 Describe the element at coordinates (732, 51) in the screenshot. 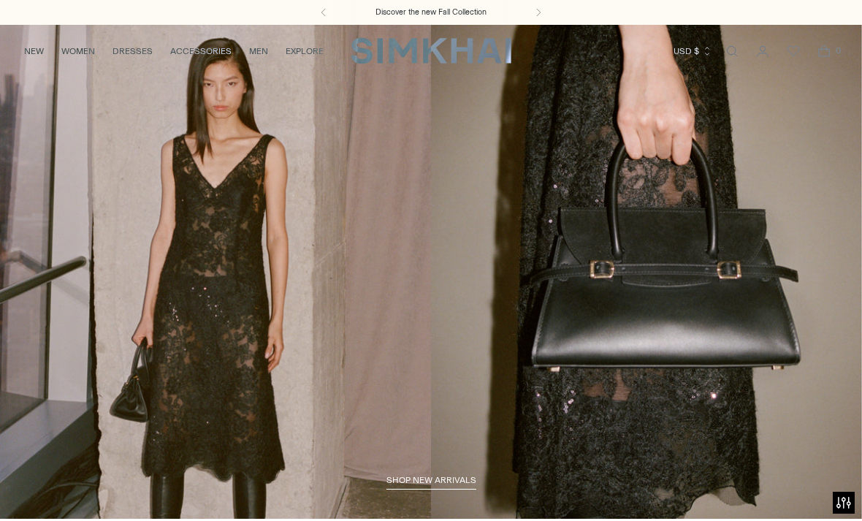

I see `a: Open search modal` at that location.